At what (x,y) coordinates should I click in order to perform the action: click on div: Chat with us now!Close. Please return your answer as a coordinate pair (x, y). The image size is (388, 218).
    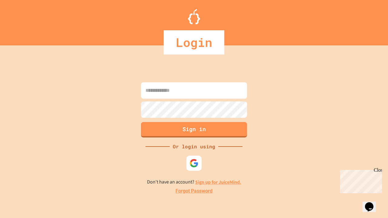
    Looking at the image, I should click on (22, 20).